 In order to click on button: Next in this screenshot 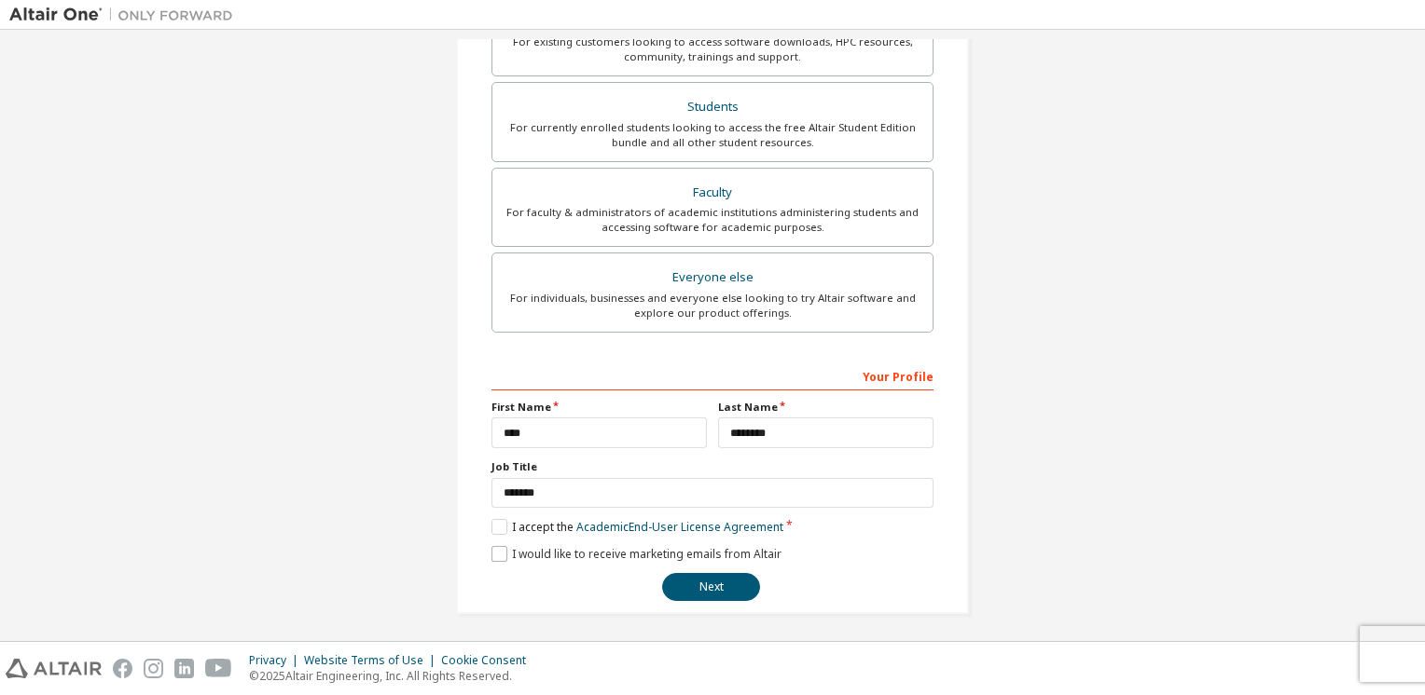, I will do `click(710, 587)`.